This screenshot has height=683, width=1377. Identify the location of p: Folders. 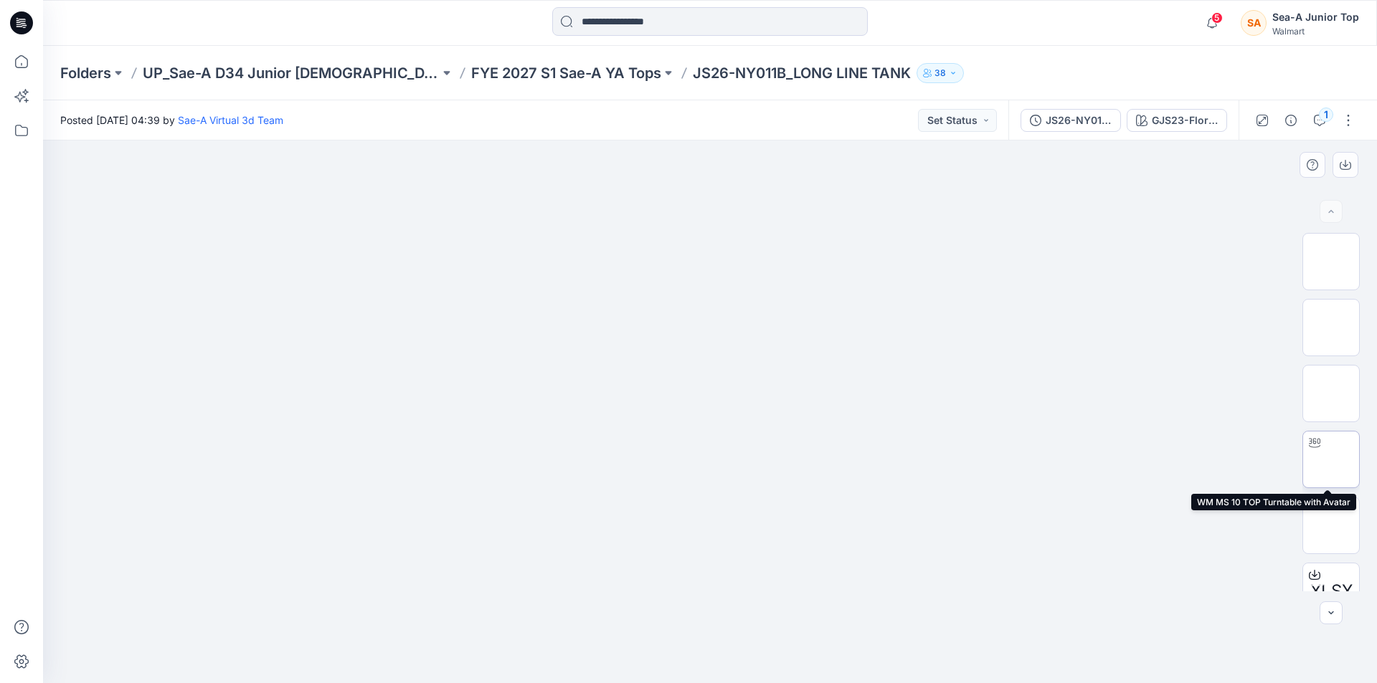
(85, 73).